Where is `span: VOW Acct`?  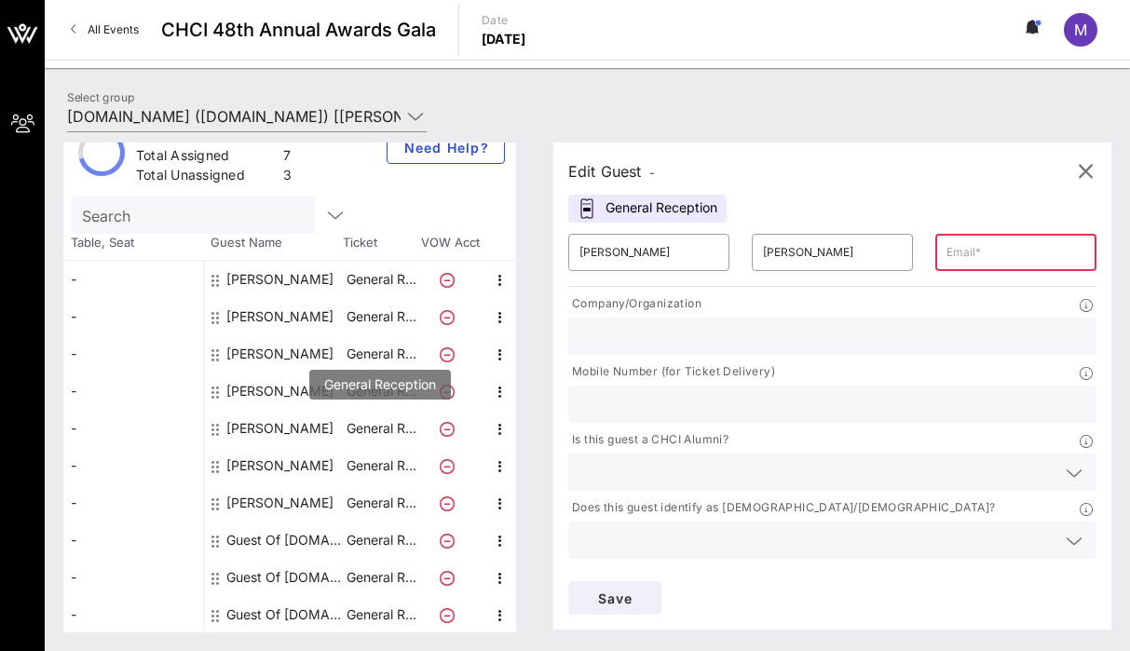
span: VOW Acct is located at coordinates (450, 243).